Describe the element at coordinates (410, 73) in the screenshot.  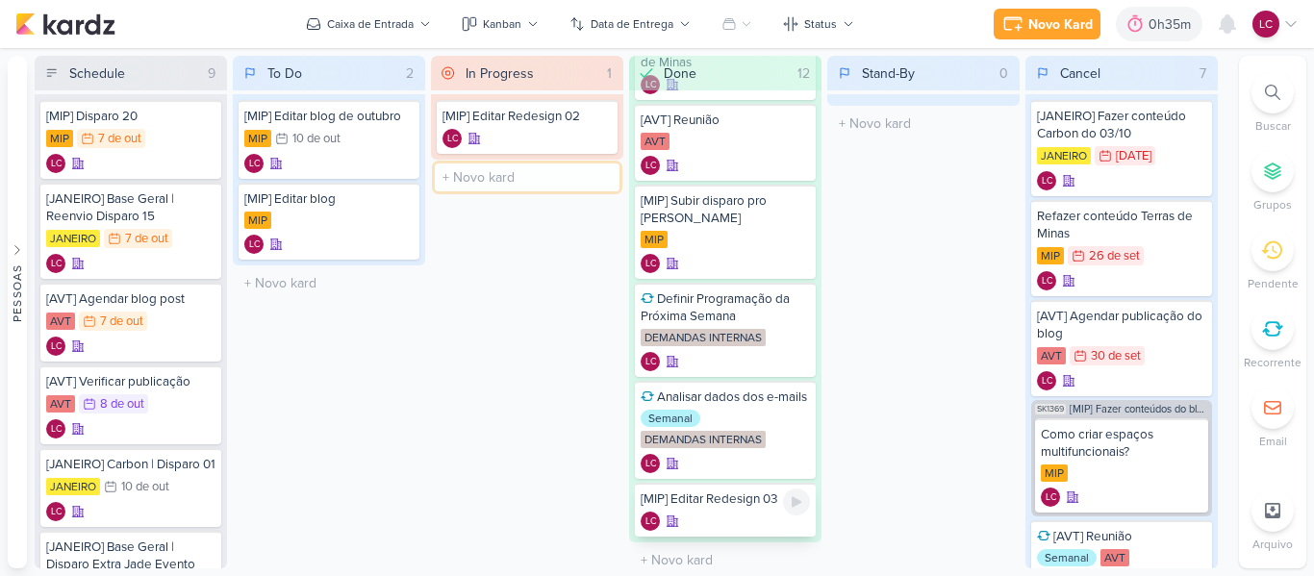
I see `div: 2` at that location.